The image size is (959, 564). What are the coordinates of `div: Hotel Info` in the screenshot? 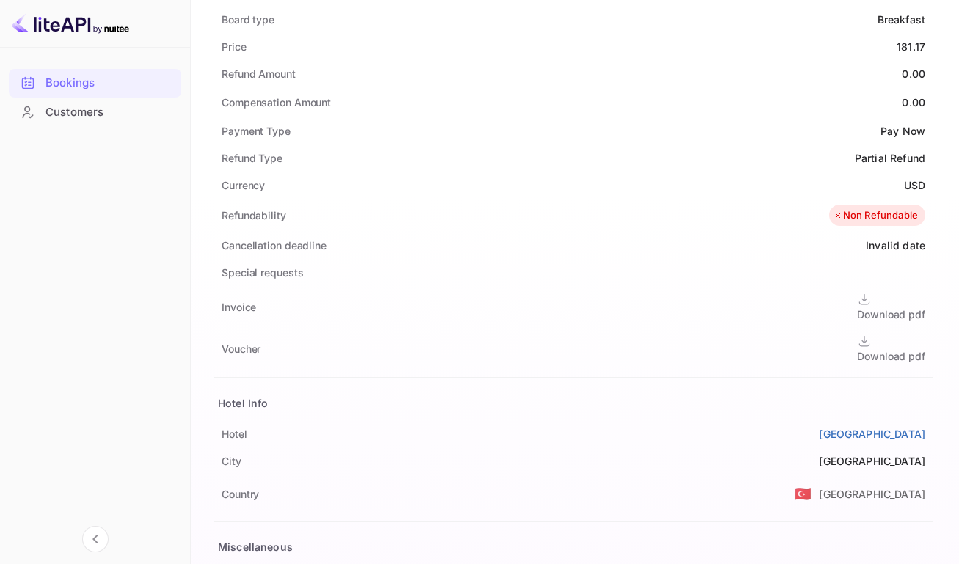 It's located at (243, 403).